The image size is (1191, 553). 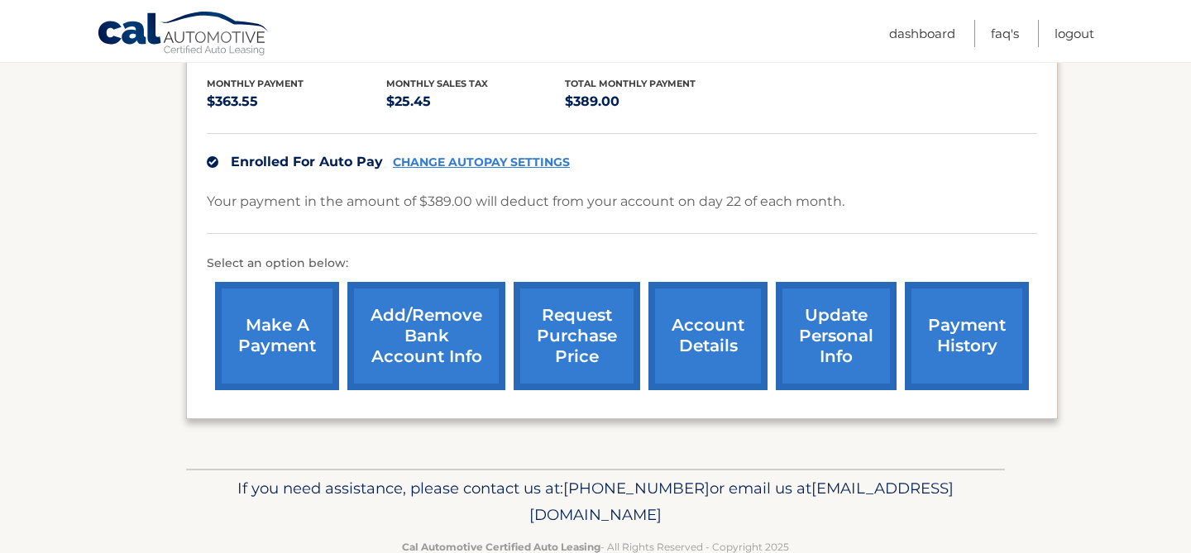 I want to click on p: $389.00, so click(x=654, y=102).